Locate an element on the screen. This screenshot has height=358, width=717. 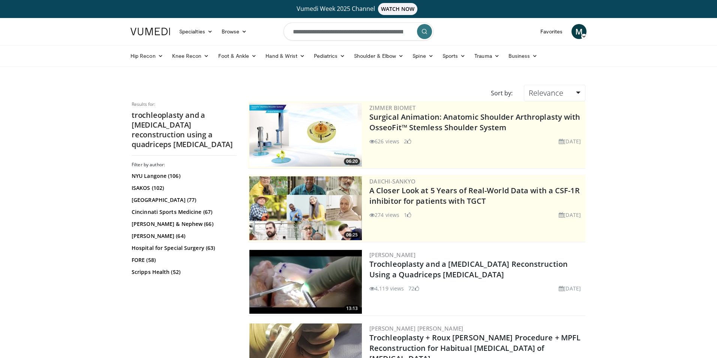
a: Daiichi-Sankyo is located at coordinates (392, 181).